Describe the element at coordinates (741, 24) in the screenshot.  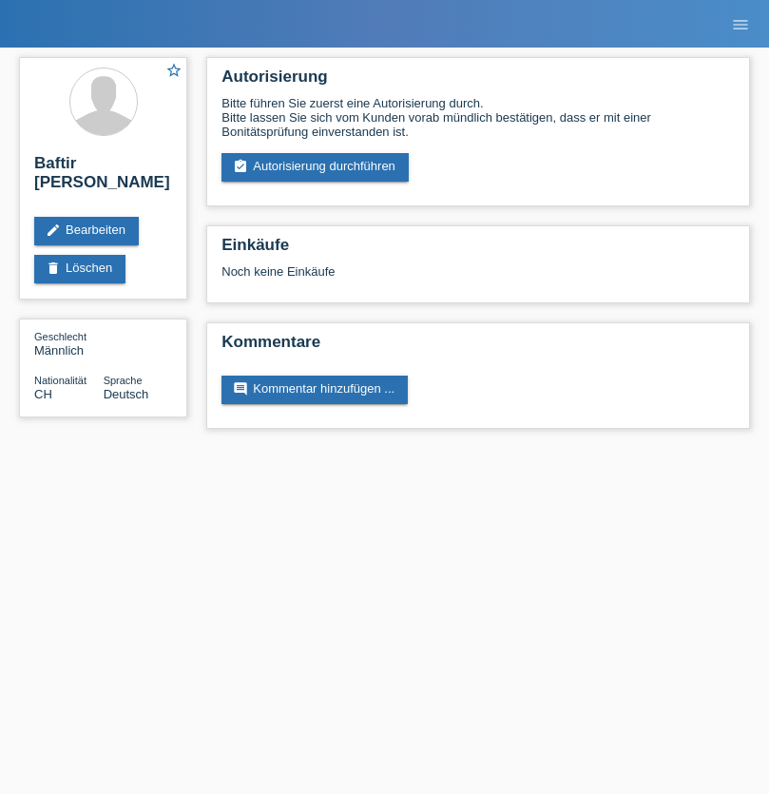
I see `a: menu` at that location.